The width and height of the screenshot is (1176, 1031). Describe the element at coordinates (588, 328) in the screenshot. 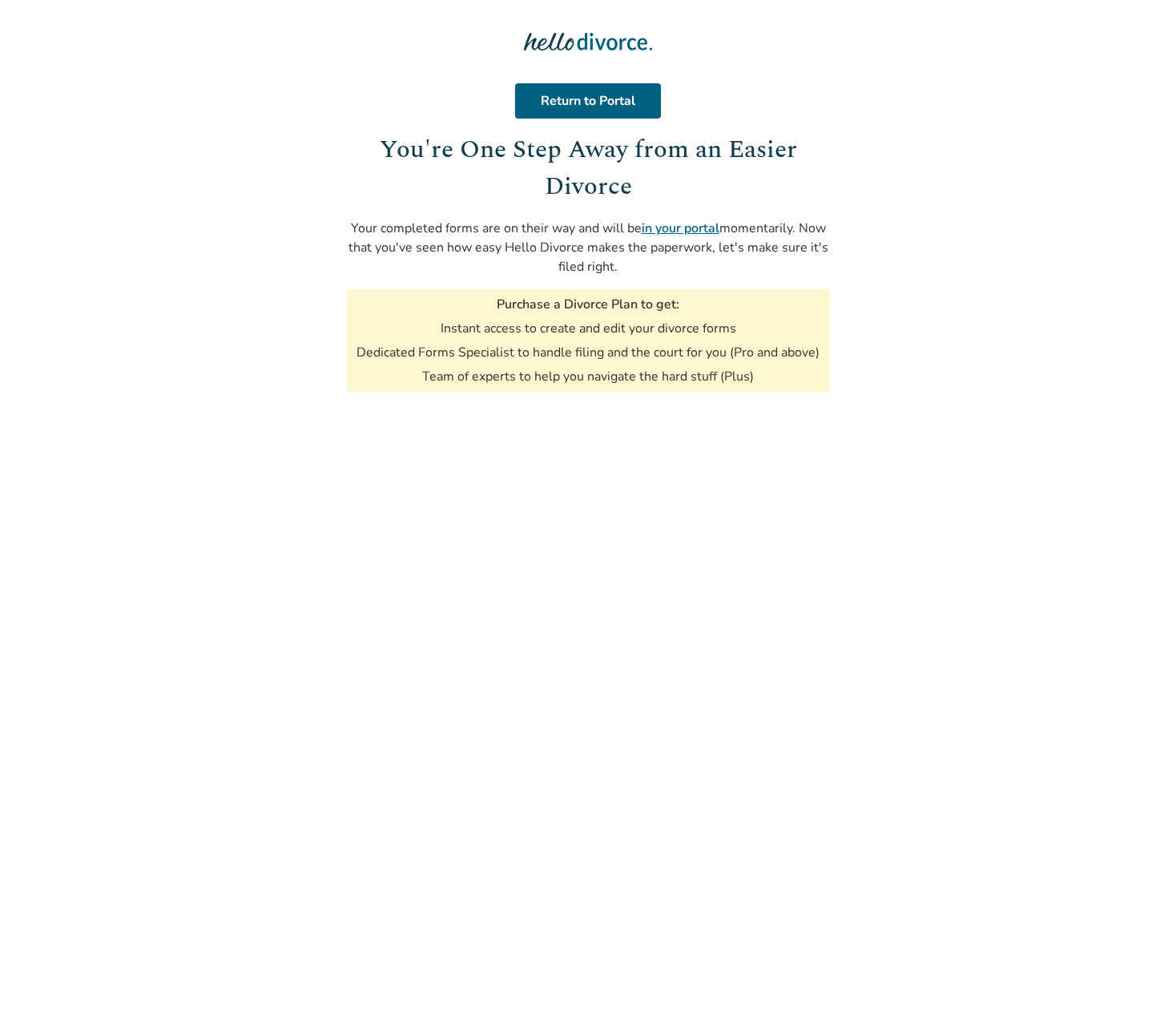

I see `li: Instant access to create and edit your divorce forms` at that location.